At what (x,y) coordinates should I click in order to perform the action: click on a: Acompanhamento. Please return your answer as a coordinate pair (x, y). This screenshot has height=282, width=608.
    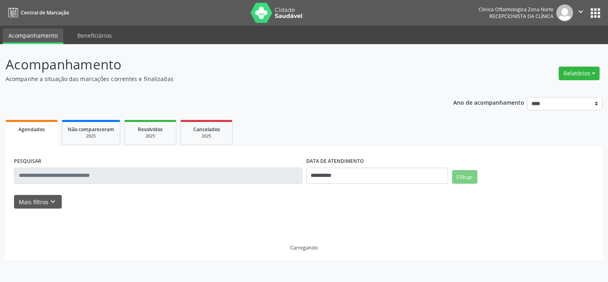
    Looking at the image, I should click on (33, 36).